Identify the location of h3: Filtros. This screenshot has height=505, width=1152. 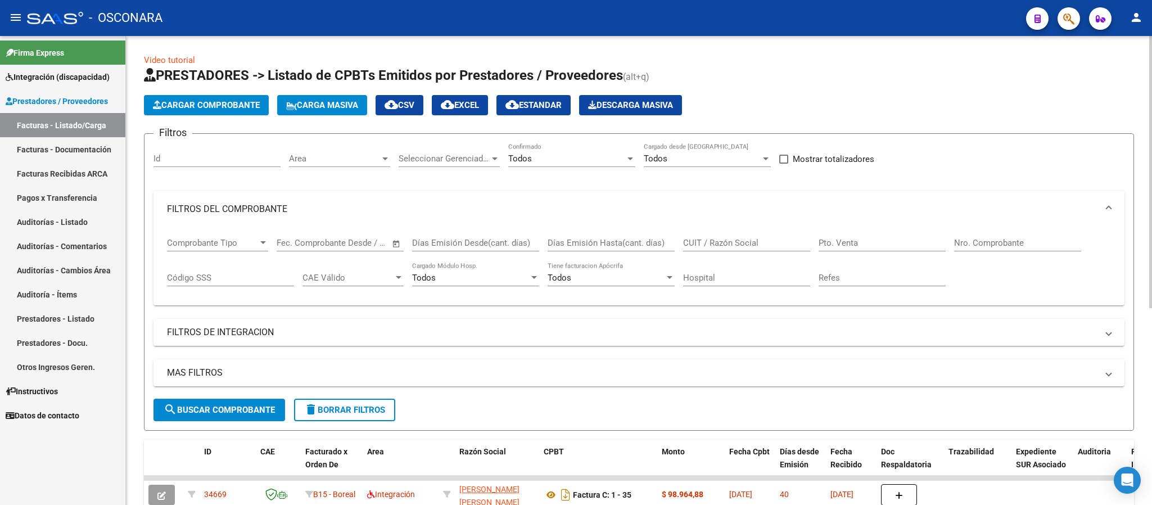
(173, 133).